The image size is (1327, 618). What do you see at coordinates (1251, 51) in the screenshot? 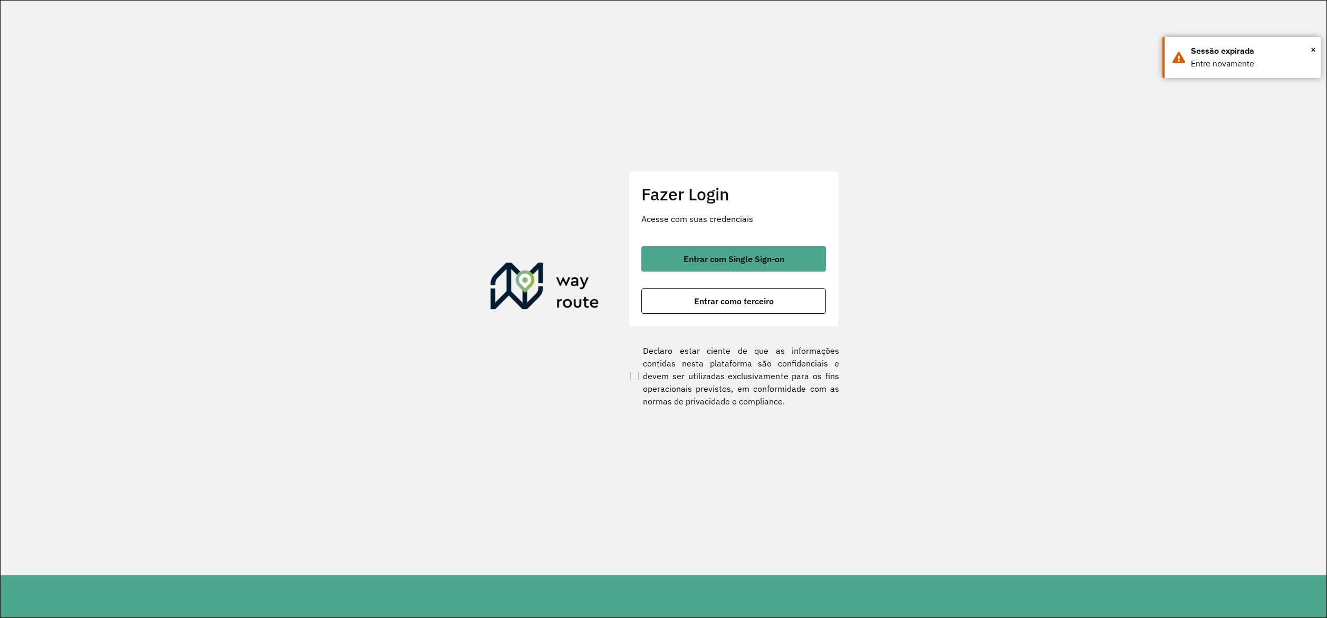
I see `div: Sessão expirada` at bounding box center [1251, 51].